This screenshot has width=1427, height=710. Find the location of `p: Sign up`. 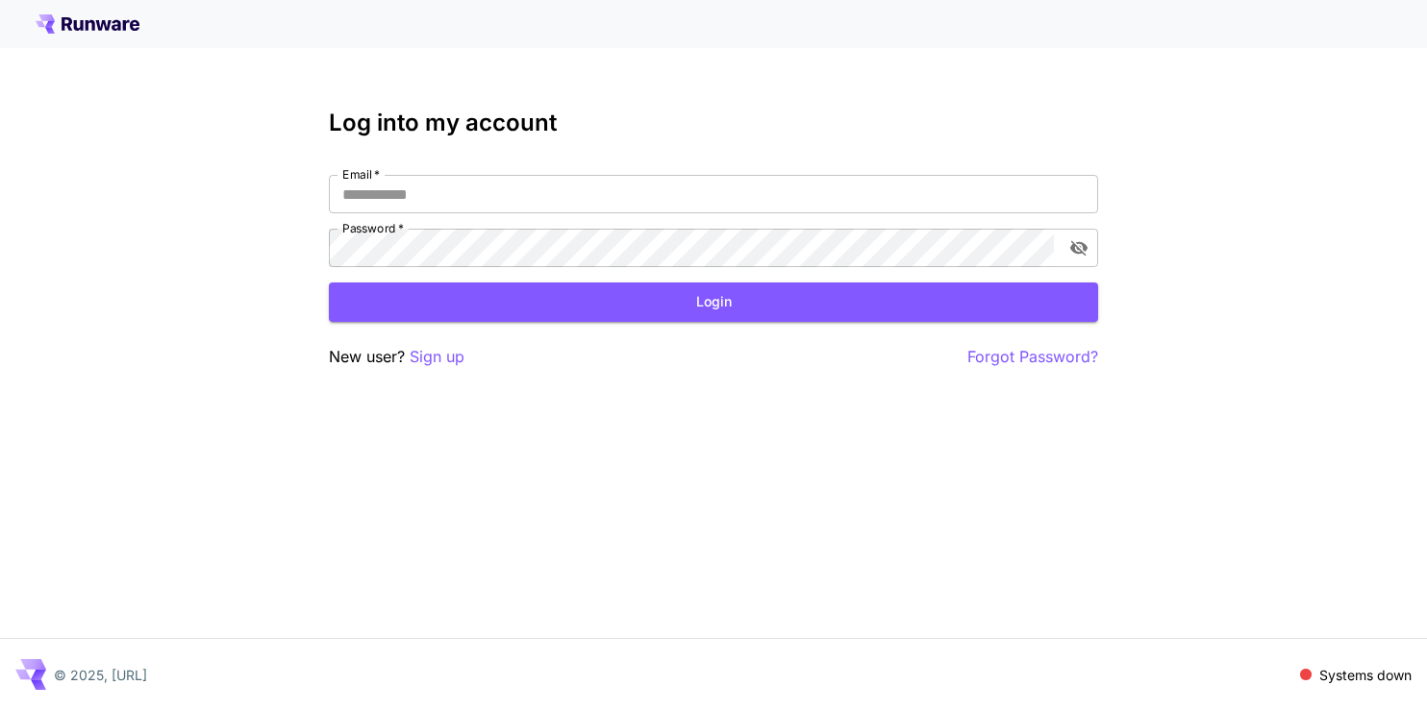

p: Sign up is located at coordinates (436, 357).